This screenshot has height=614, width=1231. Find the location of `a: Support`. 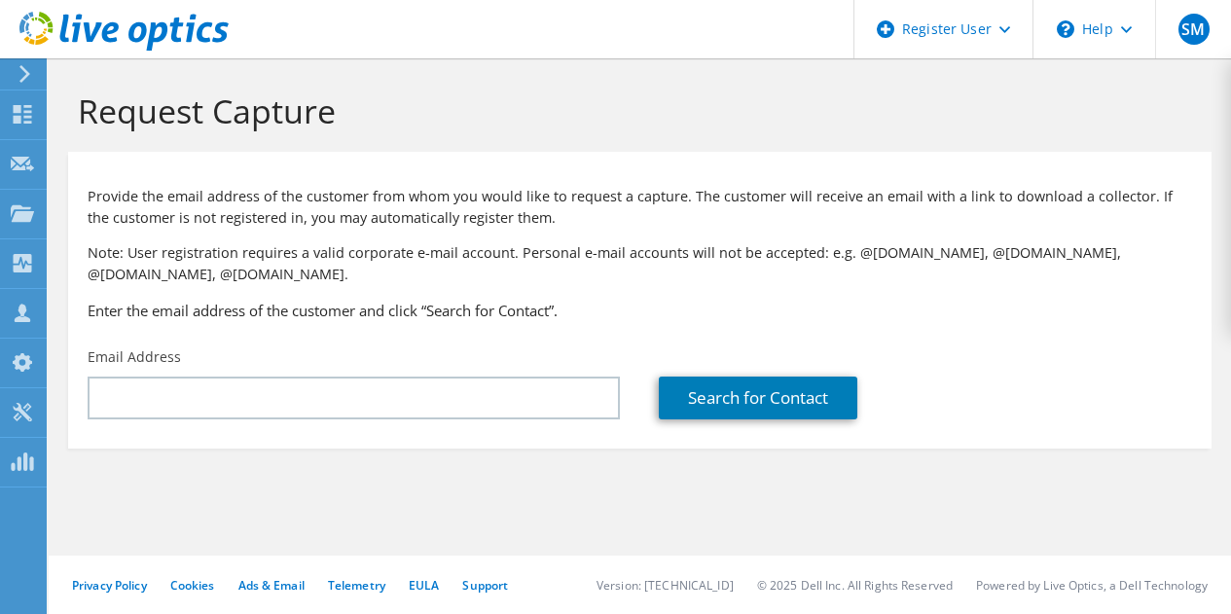

a: Support is located at coordinates (485, 585).